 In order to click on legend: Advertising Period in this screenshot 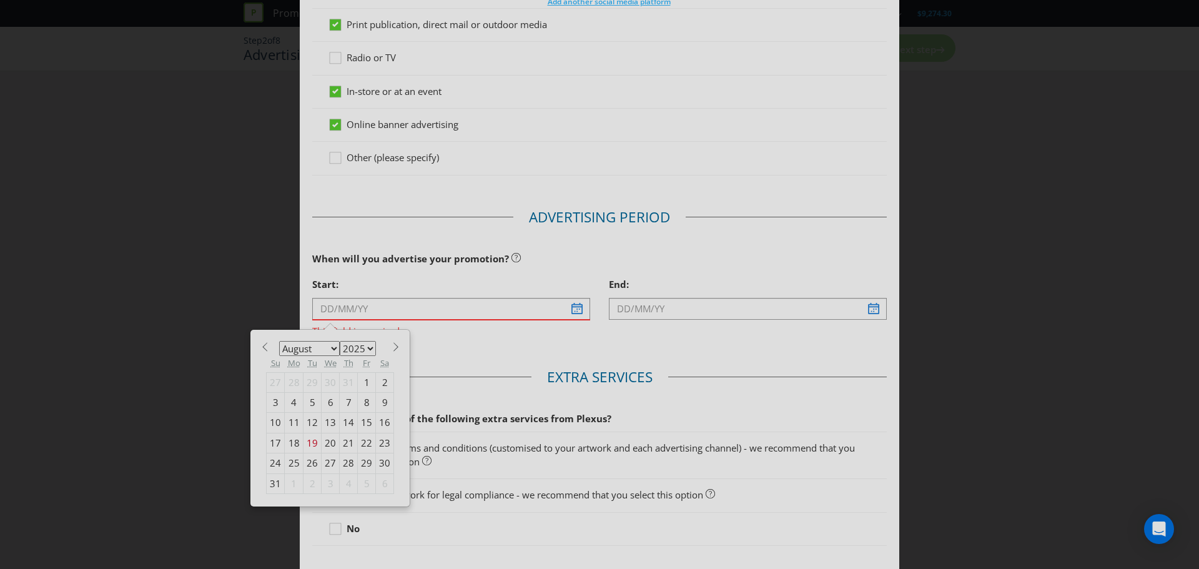, I will do `click(600, 217)`.